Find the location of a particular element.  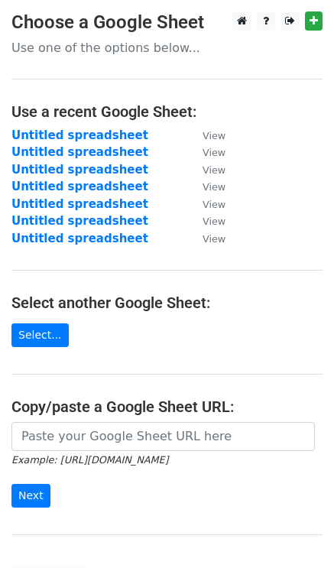

h4: Select another Google Sheet: is located at coordinates (167, 303).